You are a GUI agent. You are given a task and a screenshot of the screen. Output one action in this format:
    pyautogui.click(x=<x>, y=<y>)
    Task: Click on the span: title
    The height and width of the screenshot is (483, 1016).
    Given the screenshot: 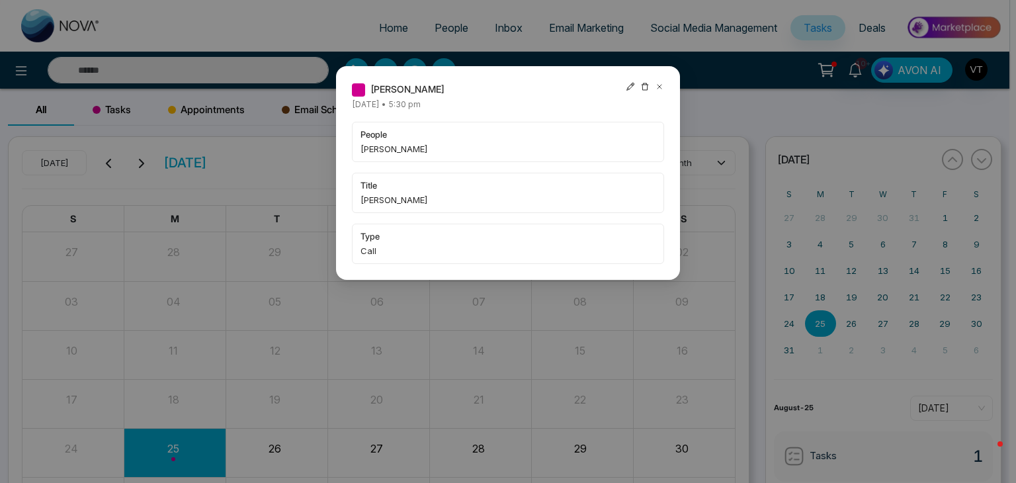 What is the action you would take?
    pyautogui.click(x=508, y=185)
    